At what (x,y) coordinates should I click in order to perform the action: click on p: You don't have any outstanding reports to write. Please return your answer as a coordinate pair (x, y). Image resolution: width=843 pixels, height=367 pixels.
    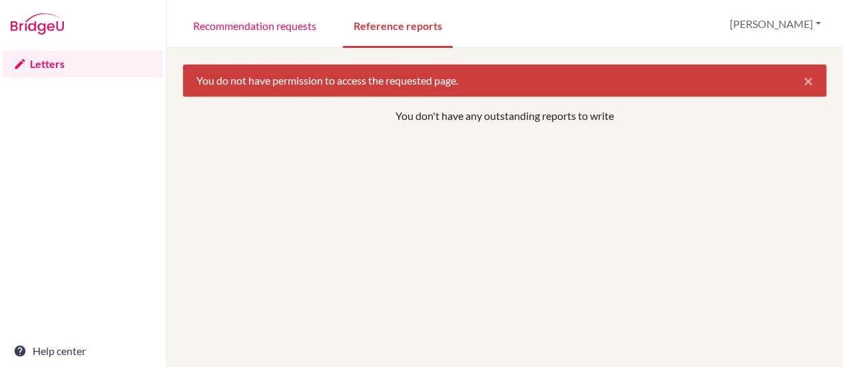
    Looking at the image, I should click on (505, 116).